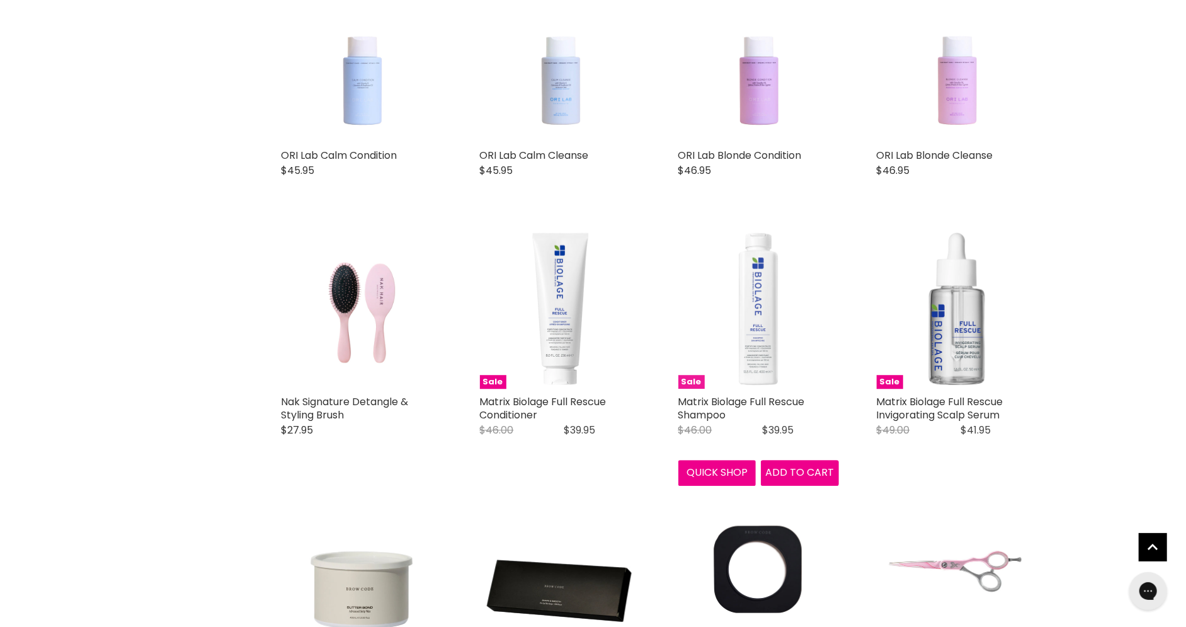  Describe the element at coordinates (740, 155) in the screenshot. I see `a: ORI Lab Blonde Condition` at that location.